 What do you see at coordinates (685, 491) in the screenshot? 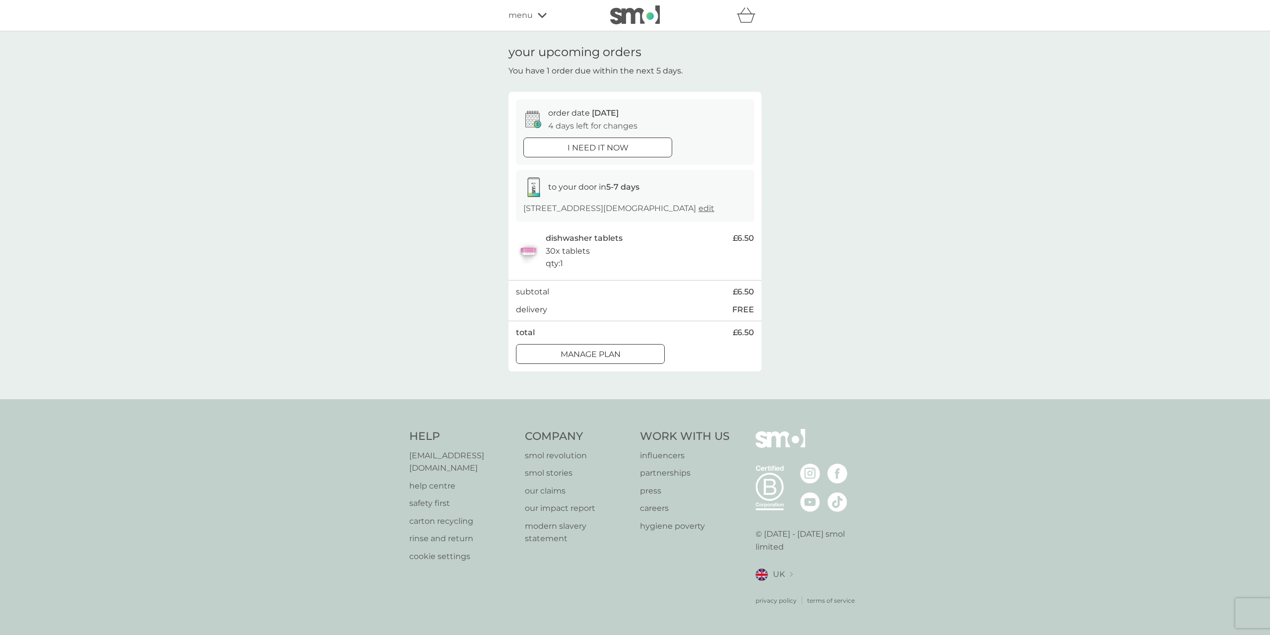
I see `p: press` at bounding box center [685, 491].